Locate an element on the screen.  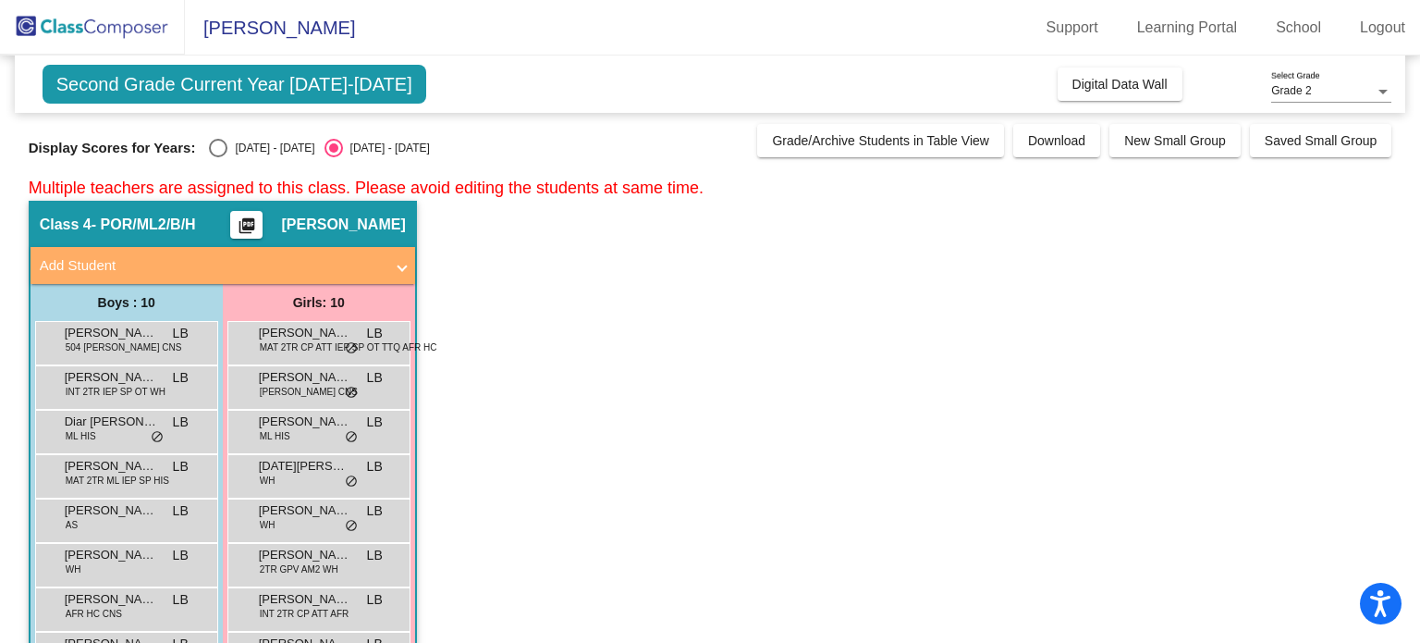
span: INT 2TR IEP SP OT WH is located at coordinates (116, 391).